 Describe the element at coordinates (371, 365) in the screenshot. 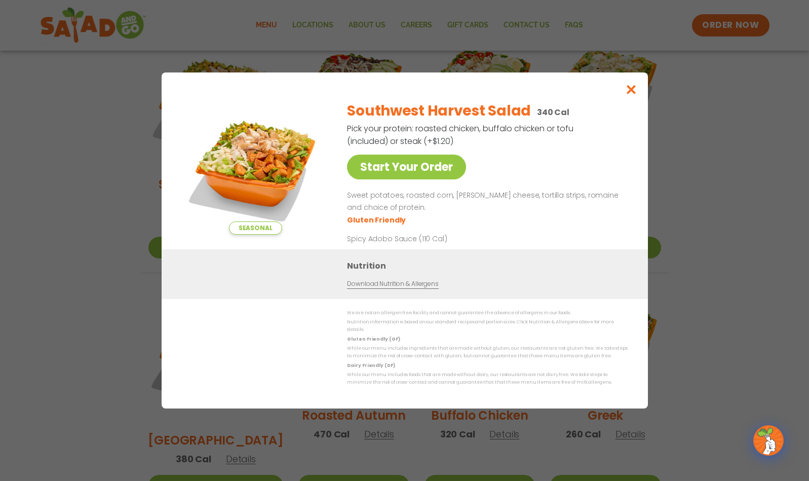

I see `strong: Dairy Friendly (DF)` at that location.